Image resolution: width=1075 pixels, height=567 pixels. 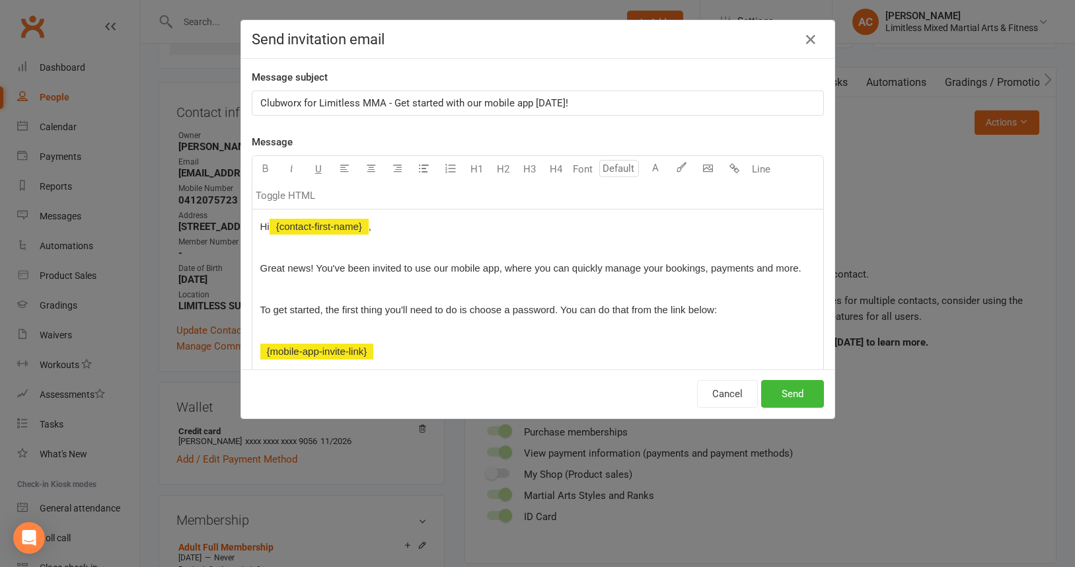 I want to click on label: Message, so click(x=272, y=142).